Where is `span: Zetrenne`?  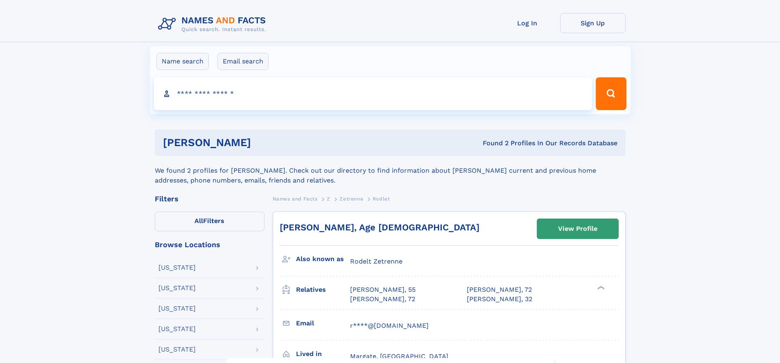
span: Zetrenne is located at coordinates (351, 199).